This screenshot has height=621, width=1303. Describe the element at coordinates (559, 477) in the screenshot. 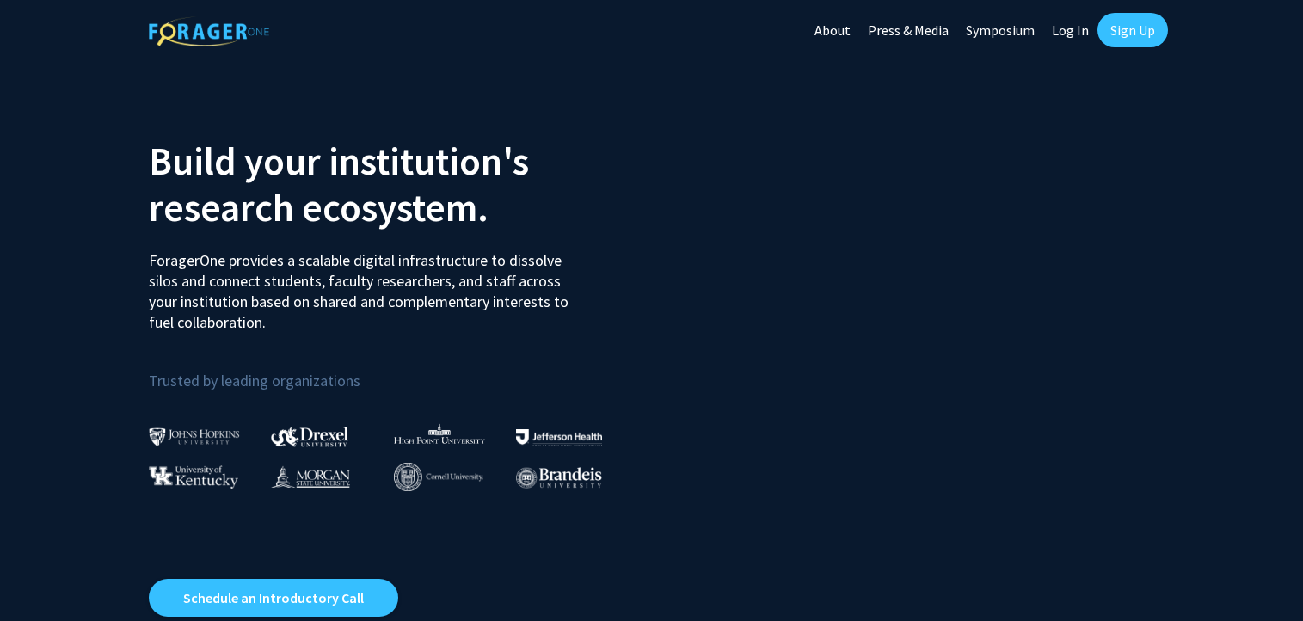

I see `img: Brandeis University` at that location.